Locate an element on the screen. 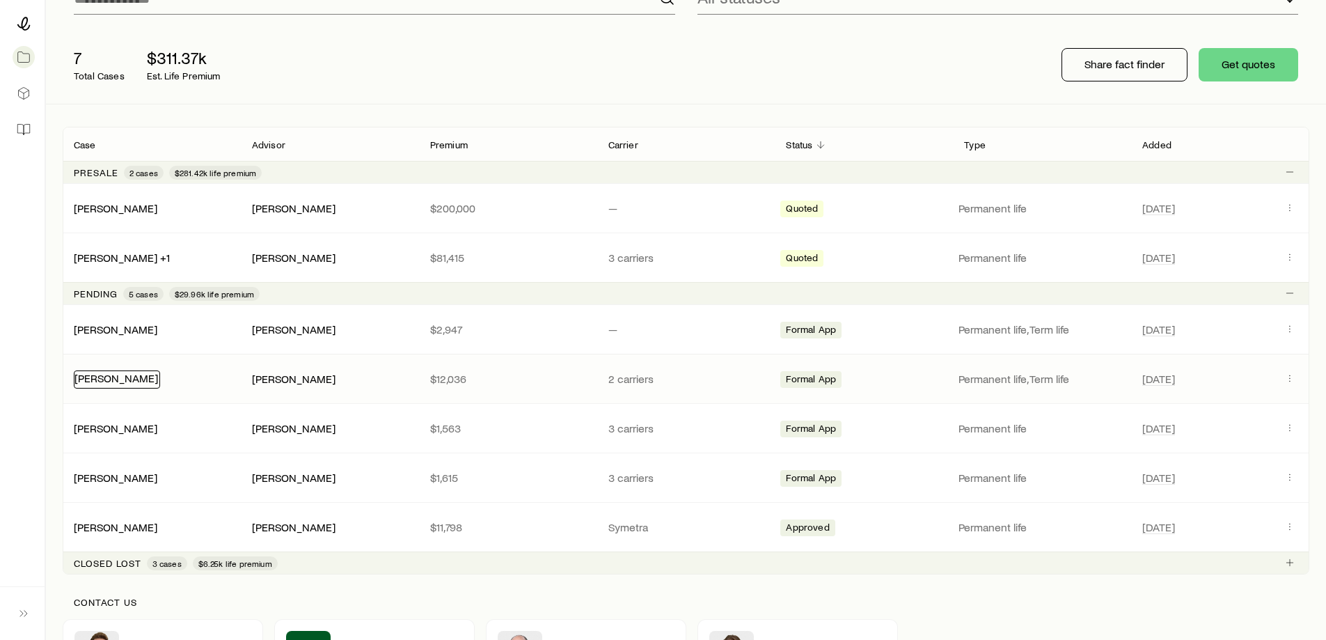 The height and width of the screenshot is (640, 1326). p: $2,947 is located at coordinates (508, 329).